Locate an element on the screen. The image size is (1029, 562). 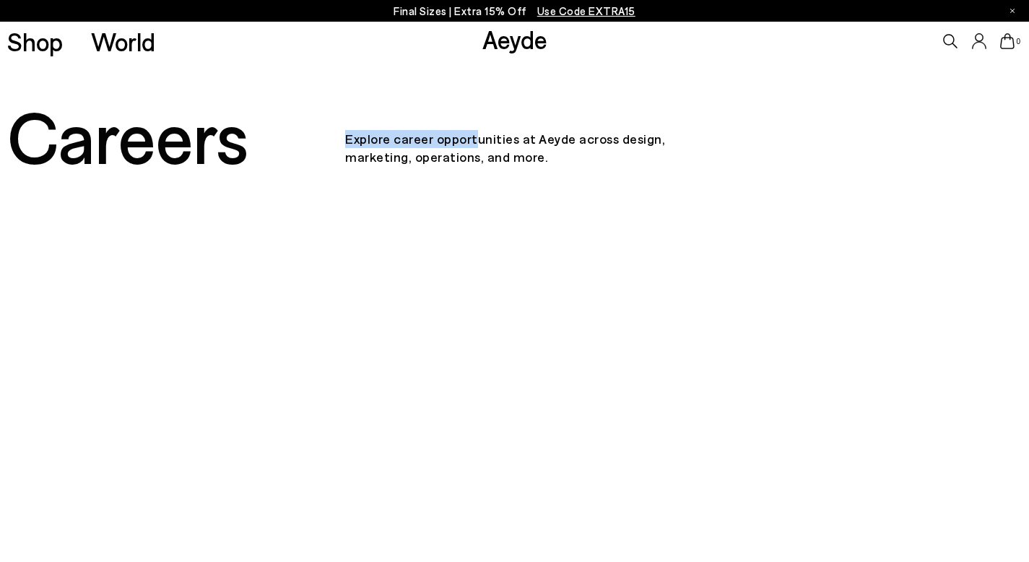
p: Explore career opportunities at Aeyde across design, marketing, operations, and more. is located at coordinates (514, 135).